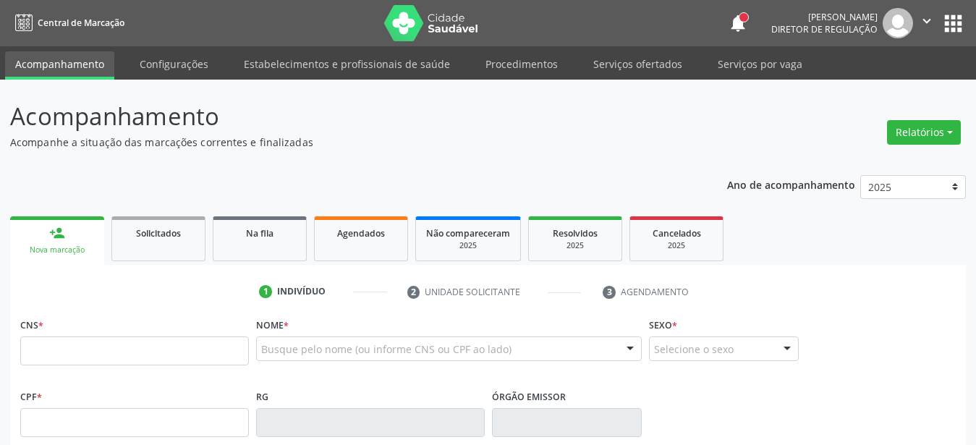 The width and height of the screenshot is (976, 445). Describe the element at coordinates (158, 233) in the screenshot. I see `span: Solicitados` at that location.